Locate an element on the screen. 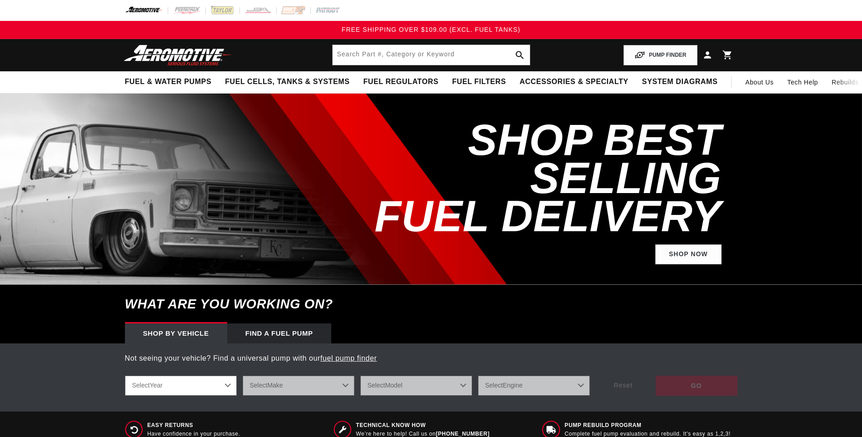 Image resolution: width=862 pixels, height=437 pixels. span: Accessories & Specialty is located at coordinates (574, 82).